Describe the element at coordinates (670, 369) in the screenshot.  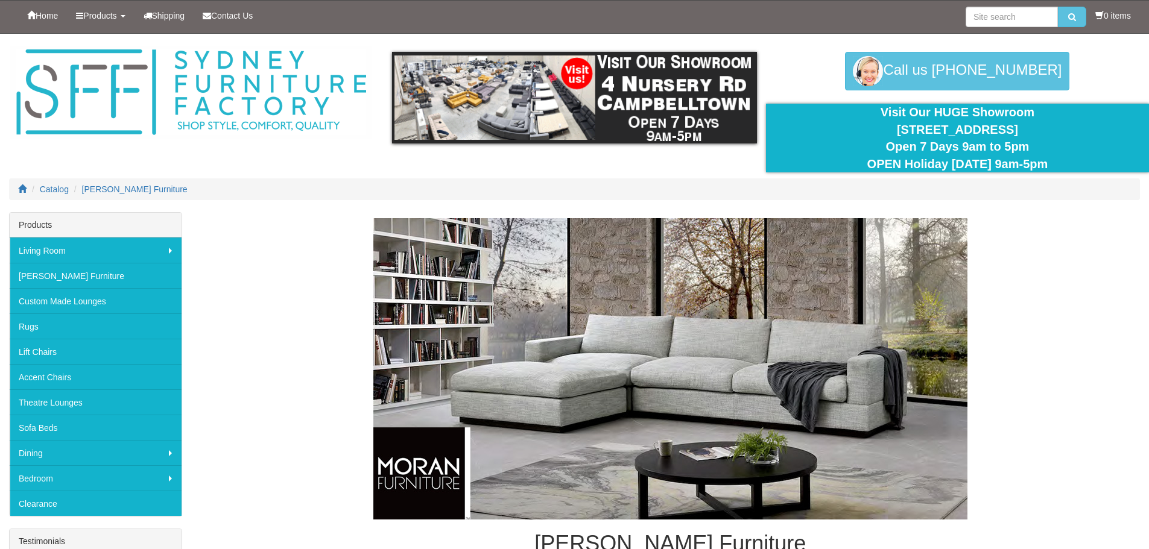
I see `img: Moran Furniture` at that location.